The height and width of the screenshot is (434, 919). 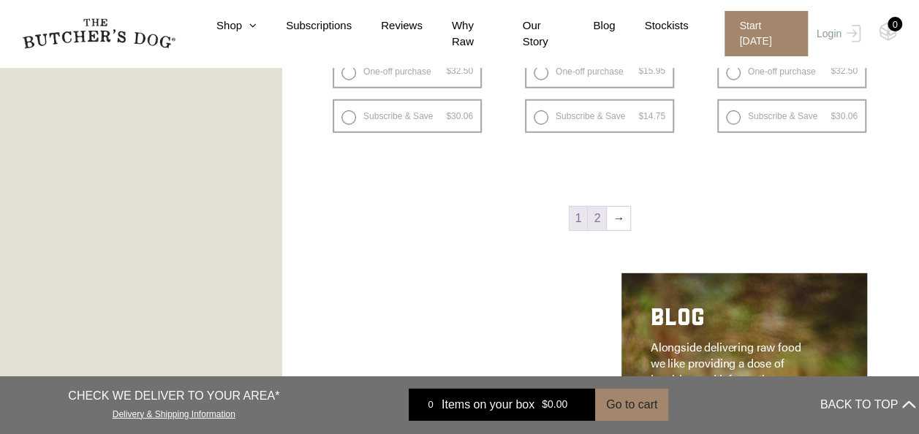 What do you see at coordinates (173, 395) in the screenshot?
I see `p: CHECK WE DELIVER TO YOUR AREA*` at bounding box center [173, 395].